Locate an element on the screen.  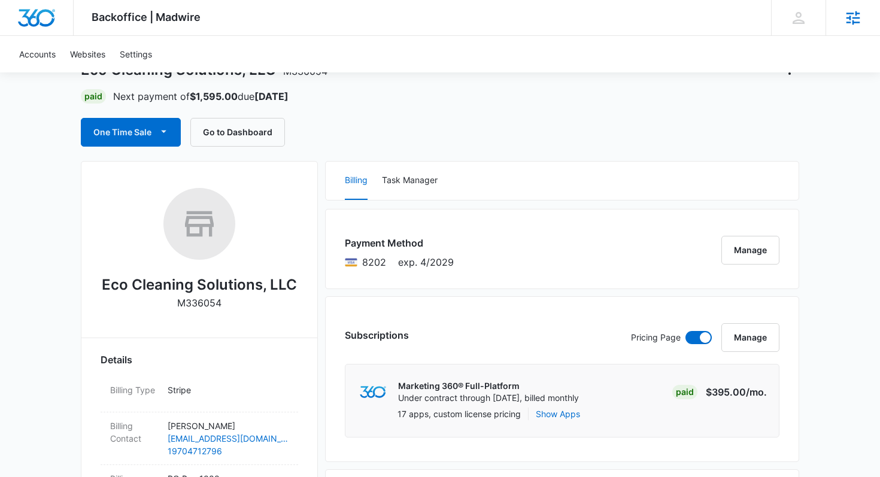
dt: Billing Contact is located at coordinates (134, 432).